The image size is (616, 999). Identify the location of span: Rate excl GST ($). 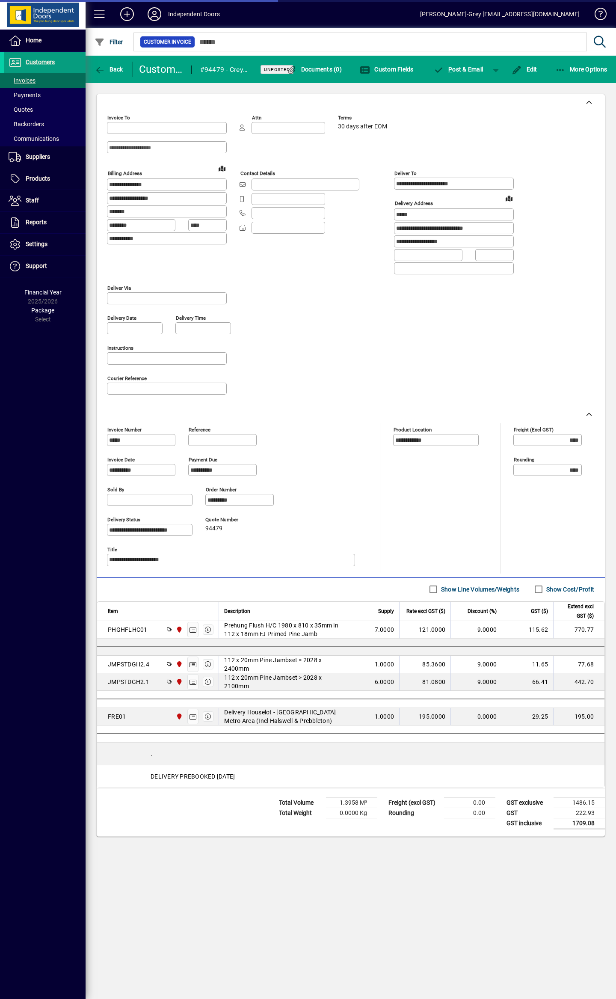
(426, 611).